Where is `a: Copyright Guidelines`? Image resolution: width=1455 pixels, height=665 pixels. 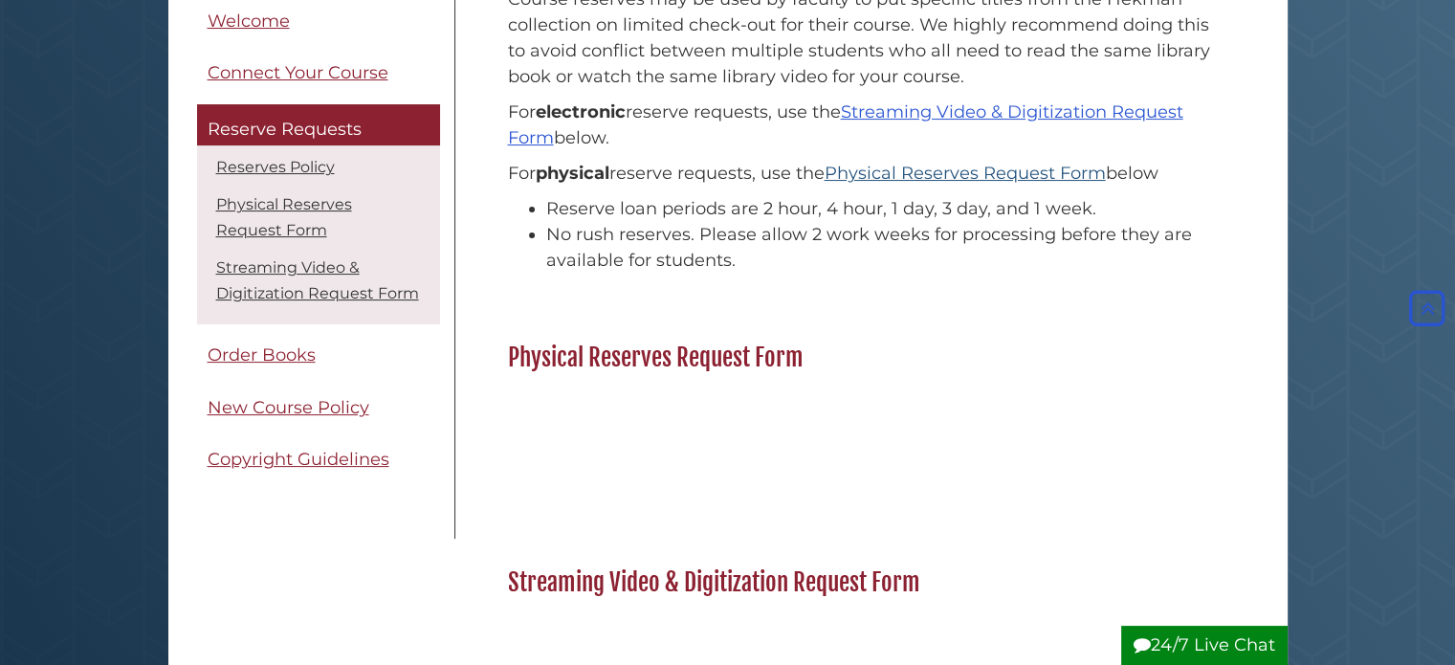 a: Copyright Guidelines is located at coordinates (319, 460).